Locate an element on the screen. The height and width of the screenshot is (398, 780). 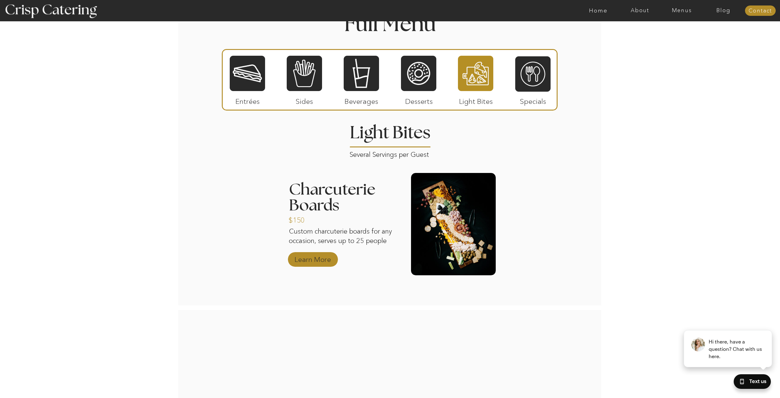
p: $150 is located at coordinates (309, 219).